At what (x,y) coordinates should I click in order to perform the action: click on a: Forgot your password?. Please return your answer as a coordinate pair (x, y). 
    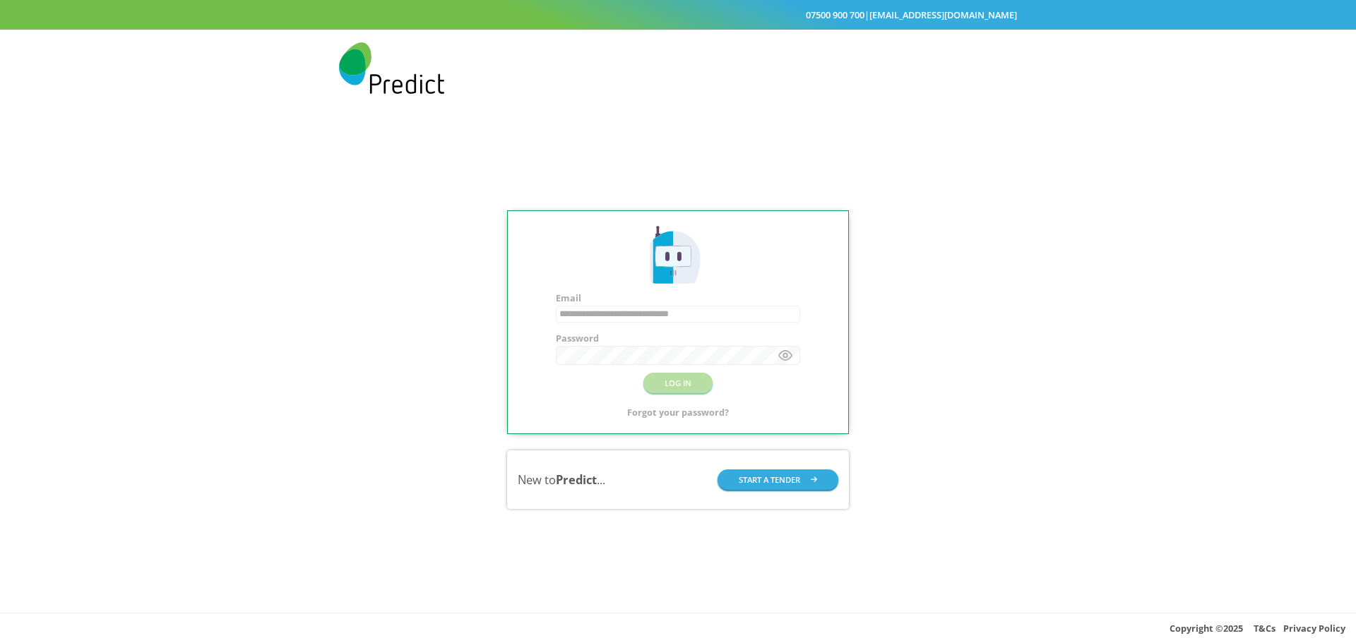
    Looking at the image, I should click on (678, 412).